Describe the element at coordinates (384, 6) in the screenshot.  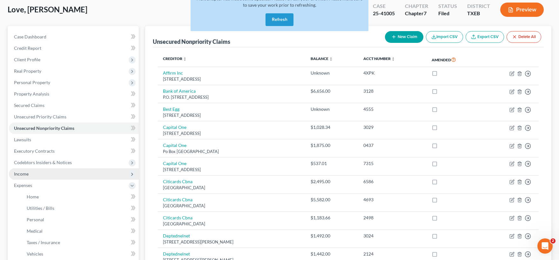
I see `div: Case` at that location.